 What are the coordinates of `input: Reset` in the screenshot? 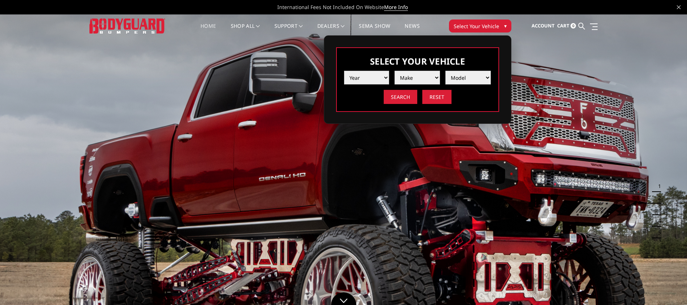 It's located at (437, 97).